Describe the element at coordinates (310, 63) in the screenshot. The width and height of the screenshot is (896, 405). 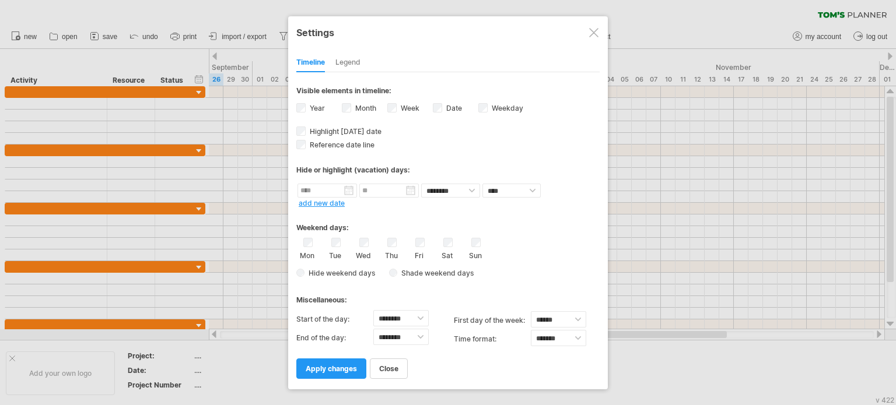
I see `div: Timeline` at that location.